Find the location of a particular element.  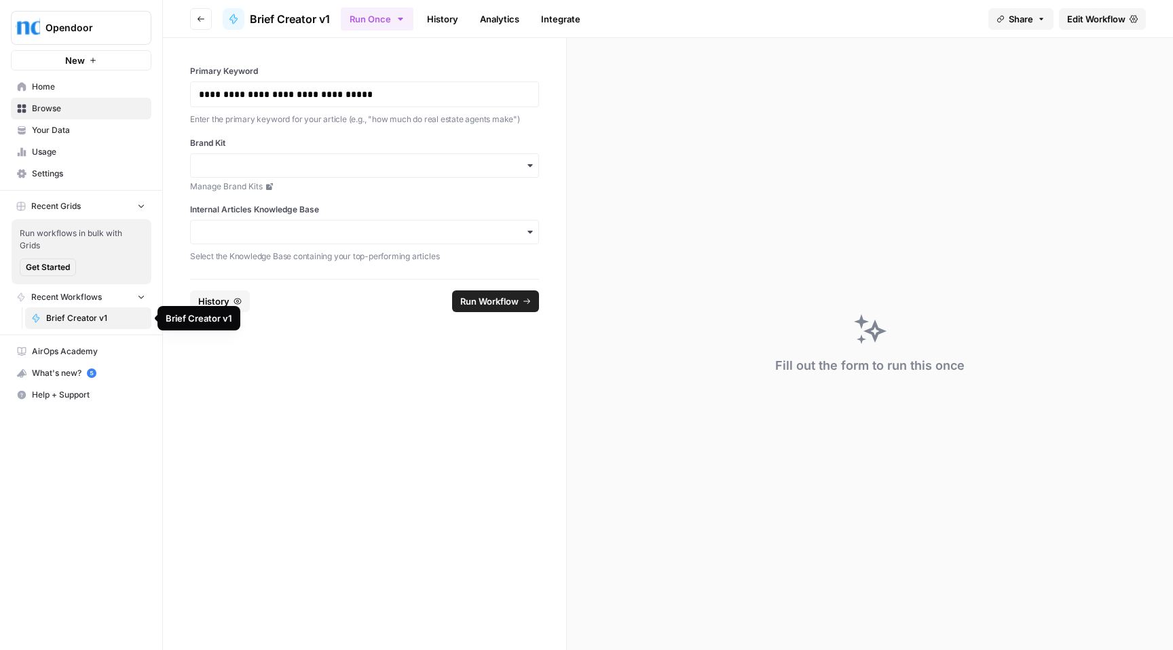

a: Your Data is located at coordinates (81, 130).